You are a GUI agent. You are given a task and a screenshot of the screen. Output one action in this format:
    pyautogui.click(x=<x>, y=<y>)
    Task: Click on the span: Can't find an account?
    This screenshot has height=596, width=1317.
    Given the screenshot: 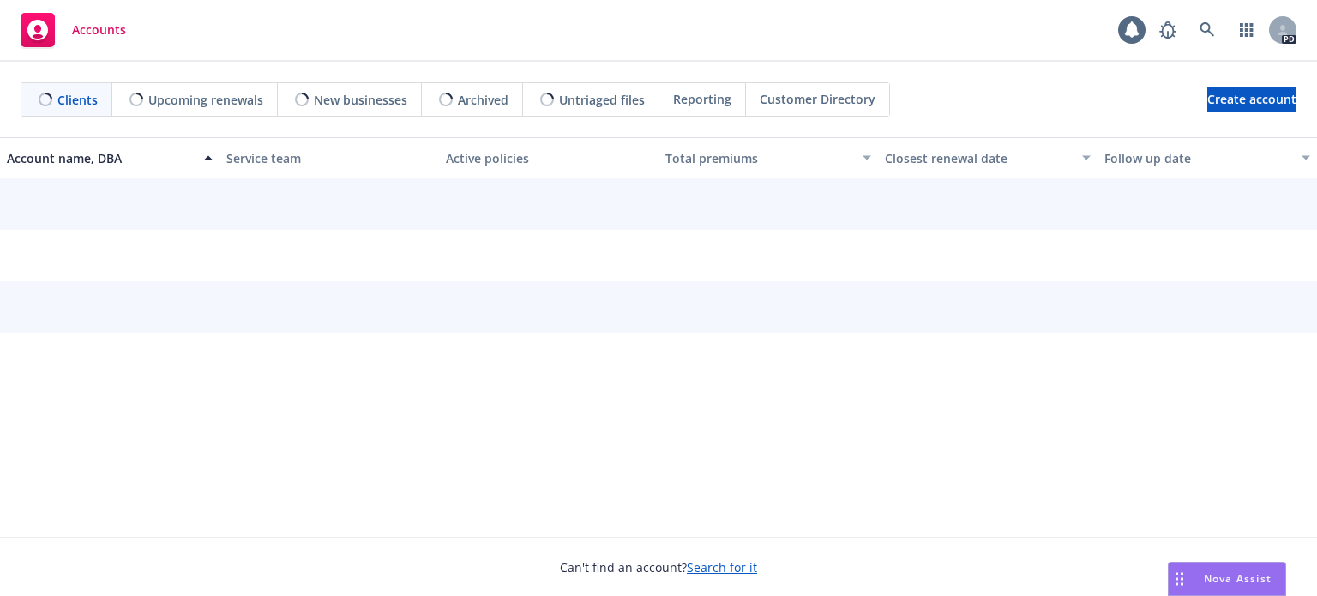 What is the action you would take?
    pyautogui.click(x=659, y=567)
    